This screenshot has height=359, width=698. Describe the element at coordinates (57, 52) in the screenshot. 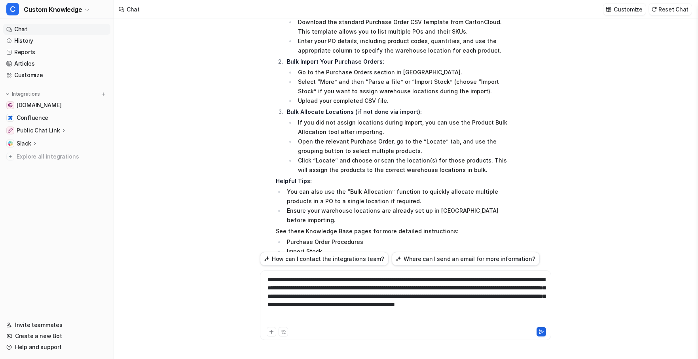

I see `a: Reports` at that location.